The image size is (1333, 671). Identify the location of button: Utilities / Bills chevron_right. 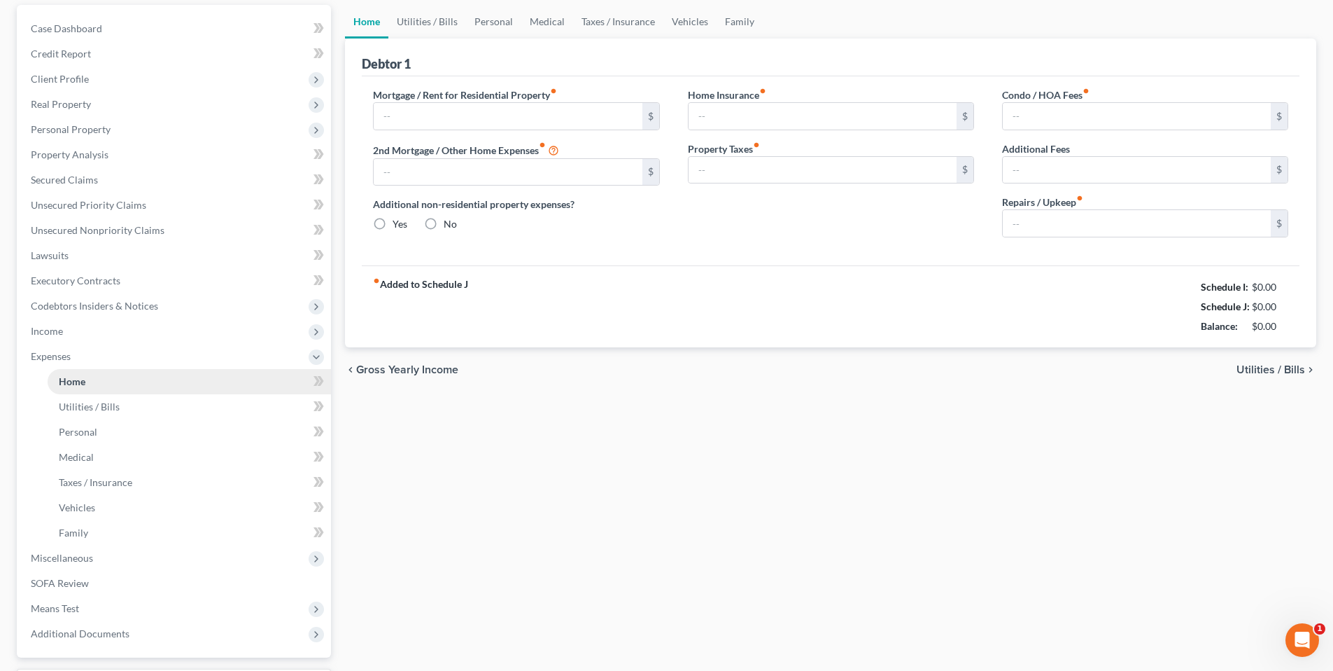
(1277, 370).